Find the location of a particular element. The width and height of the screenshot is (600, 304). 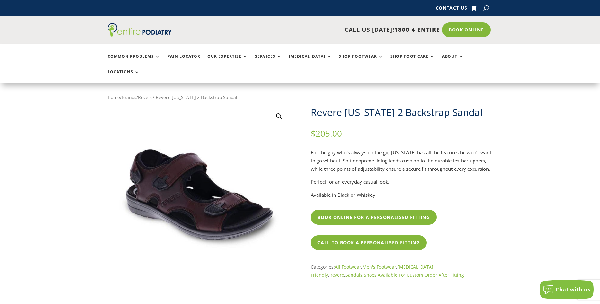

a: Common Problems is located at coordinates (134, 61).